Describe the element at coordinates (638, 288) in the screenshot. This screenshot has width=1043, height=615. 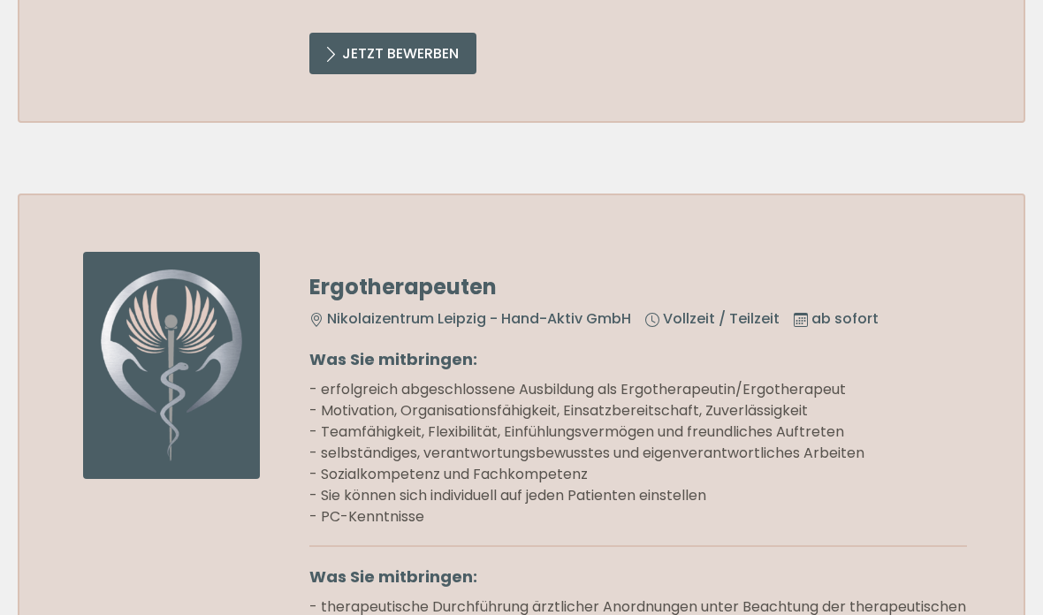
I see `h5: Ergotherapeuten` at that location.